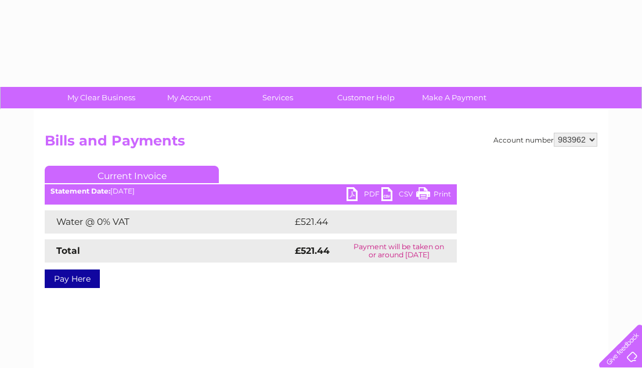 The height and width of the screenshot is (368, 642). What do you see at coordinates (321, 144) in the screenshot?
I see `h2: Bills and Payments` at bounding box center [321, 144].